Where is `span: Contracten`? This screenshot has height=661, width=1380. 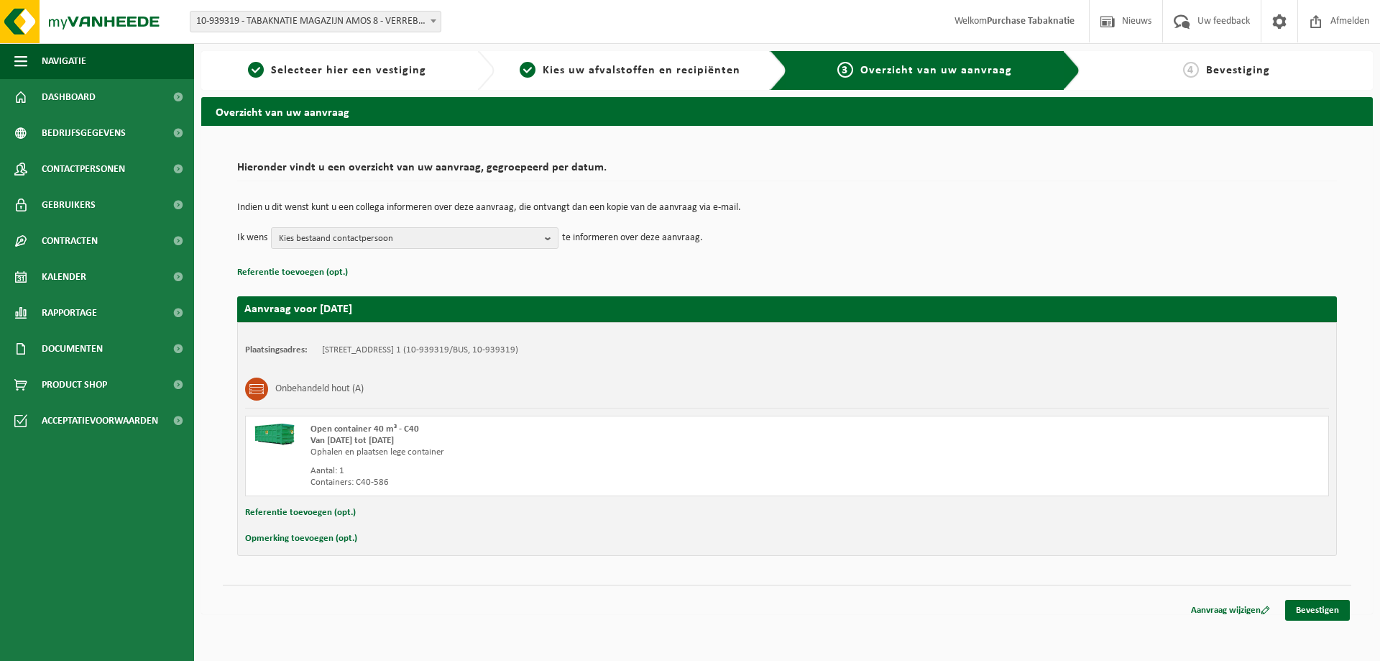
span: Contracten is located at coordinates (70, 241).